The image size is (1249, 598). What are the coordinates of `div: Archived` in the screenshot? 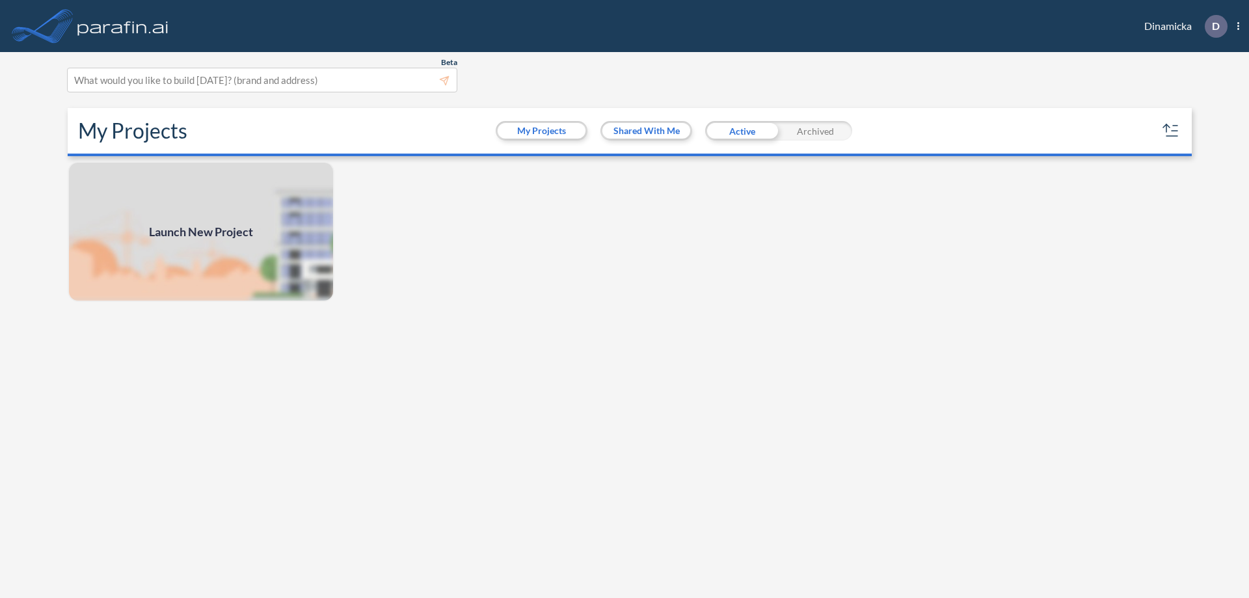 It's located at (815, 131).